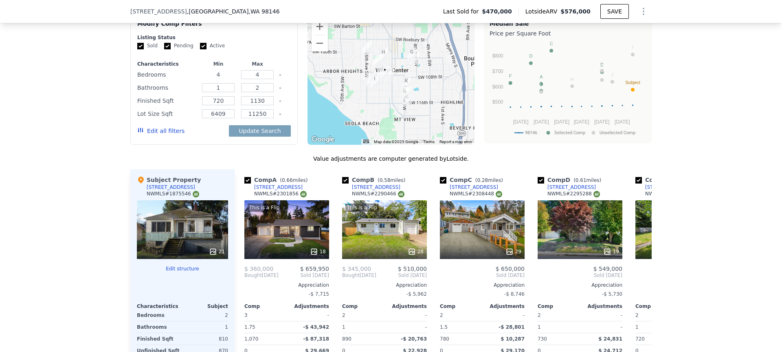 The width and height of the screenshot is (782, 352). I want to click on div: Listing Status, so click(214, 37).